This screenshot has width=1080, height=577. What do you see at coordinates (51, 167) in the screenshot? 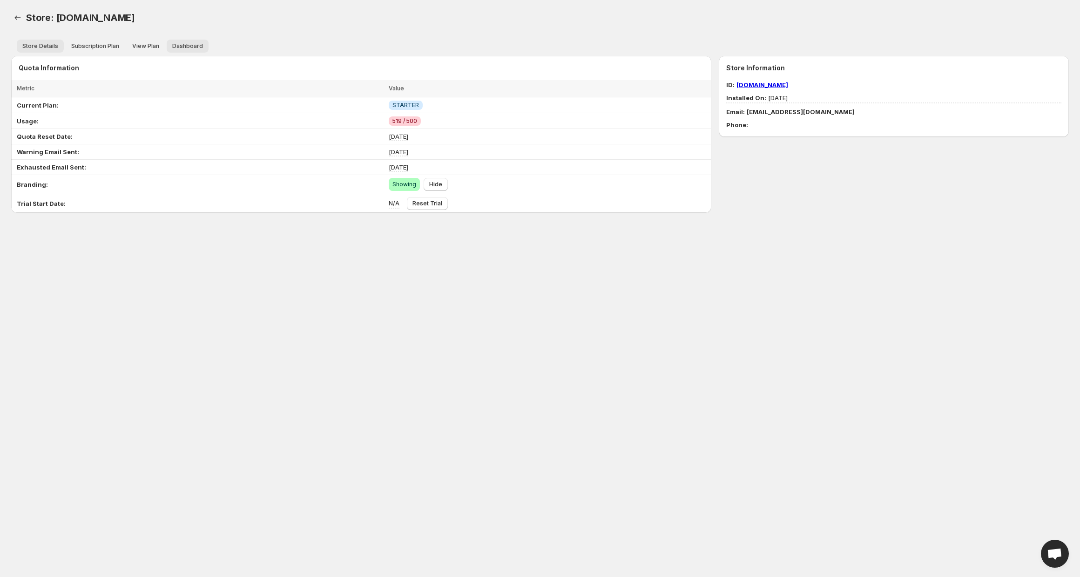
I see `strong: Exhausted Email Sent:` at bounding box center [51, 167].